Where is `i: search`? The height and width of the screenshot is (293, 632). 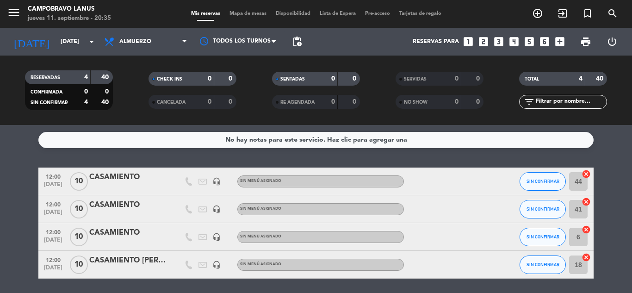
i: search is located at coordinates (612, 13).